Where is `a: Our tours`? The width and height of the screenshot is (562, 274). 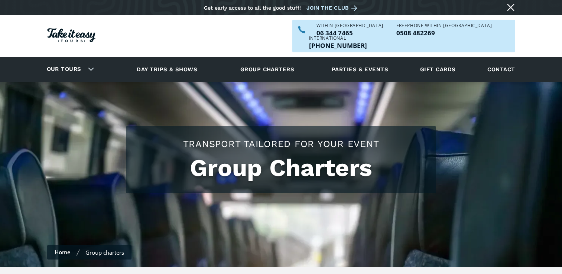
a: Our tours is located at coordinates (64, 69).